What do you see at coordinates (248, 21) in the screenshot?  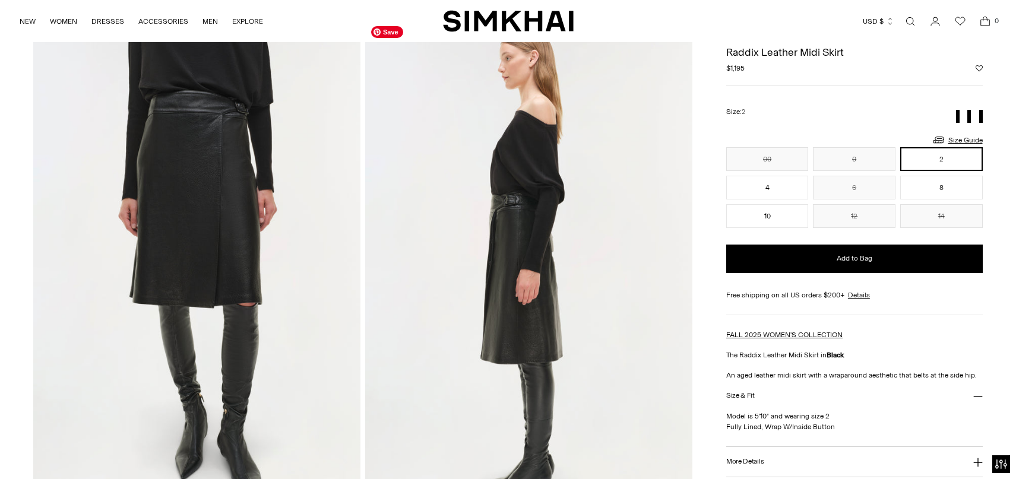 I see `a: EXPLORE` at bounding box center [248, 21].